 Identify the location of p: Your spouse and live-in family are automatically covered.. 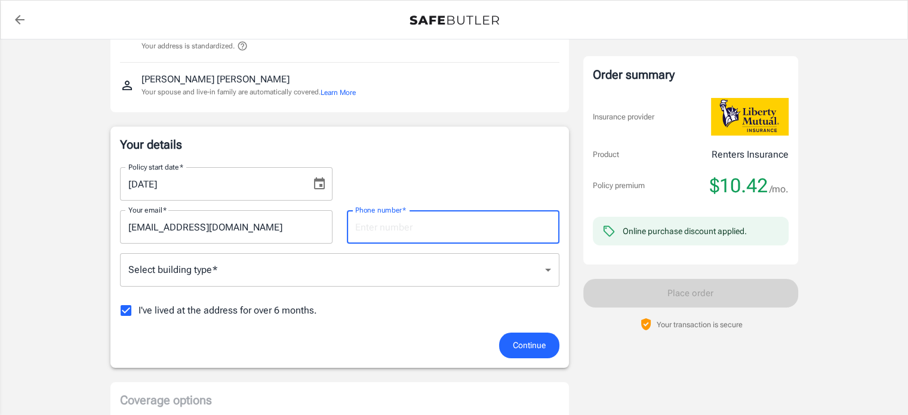
(248, 92).